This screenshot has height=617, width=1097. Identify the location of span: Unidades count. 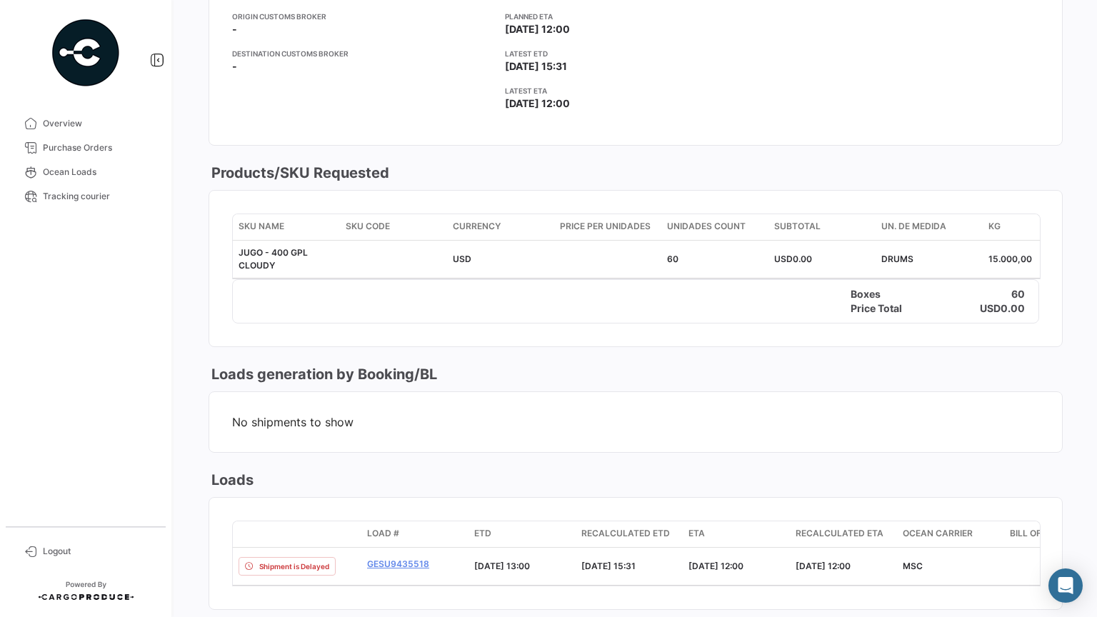
(707, 226).